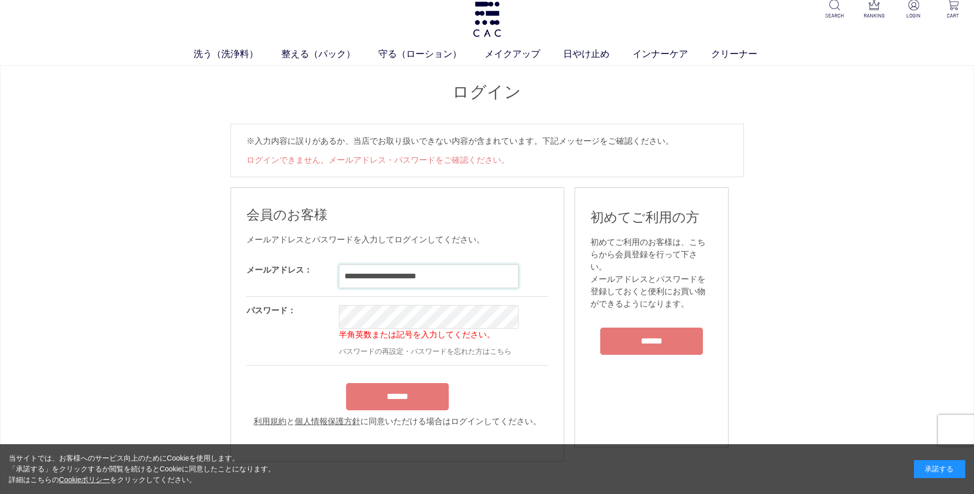 This screenshot has height=494, width=974. What do you see at coordinates (834, 15) in the screenshot?
I see `p: SEARCH` at bounding box center [834, 15].